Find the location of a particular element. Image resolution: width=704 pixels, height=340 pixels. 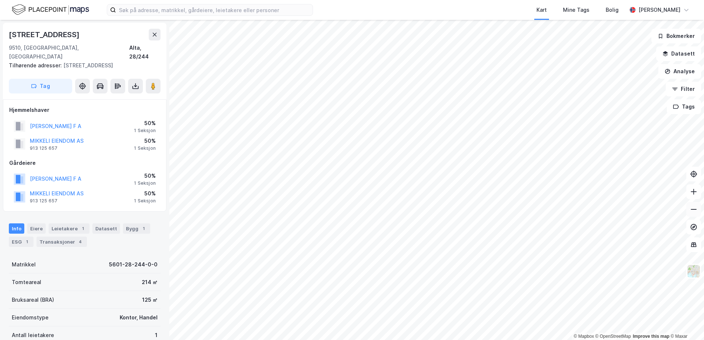

div: 214 ㎡ is located at coordinates (149, 282).